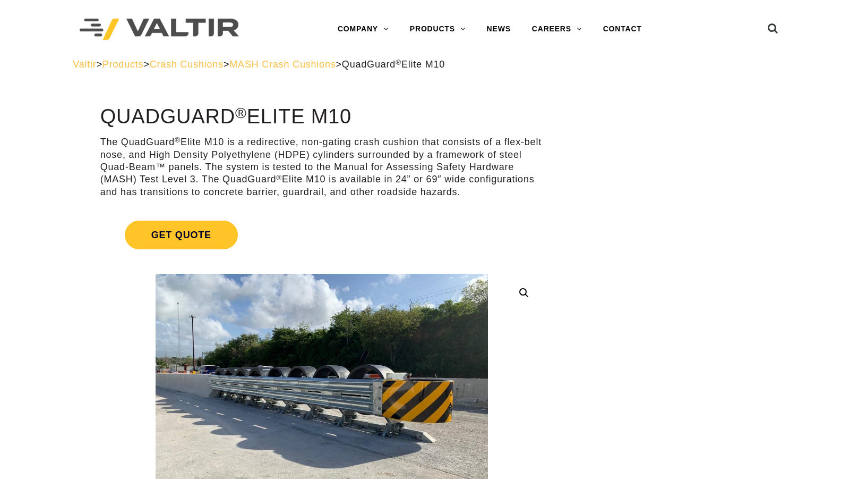  Describe the element at coordinates (186, 64) in the screenshot. I see `a: Crash Cushions` at that location.